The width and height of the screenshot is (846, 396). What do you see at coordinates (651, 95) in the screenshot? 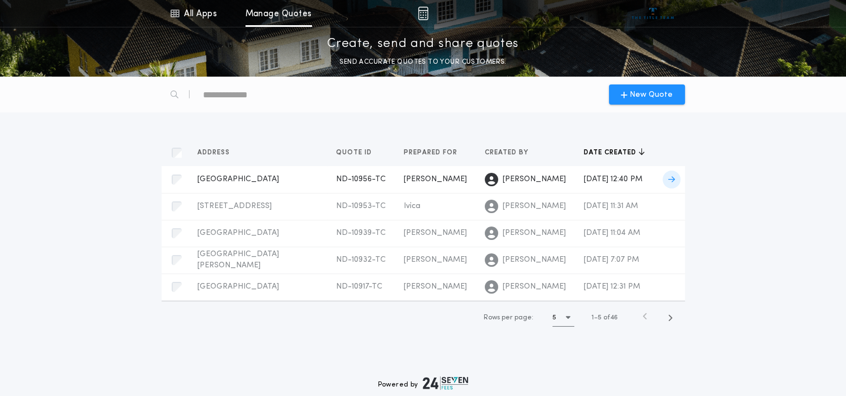
I see `span: New Quote` at bounding box center [651, 95].